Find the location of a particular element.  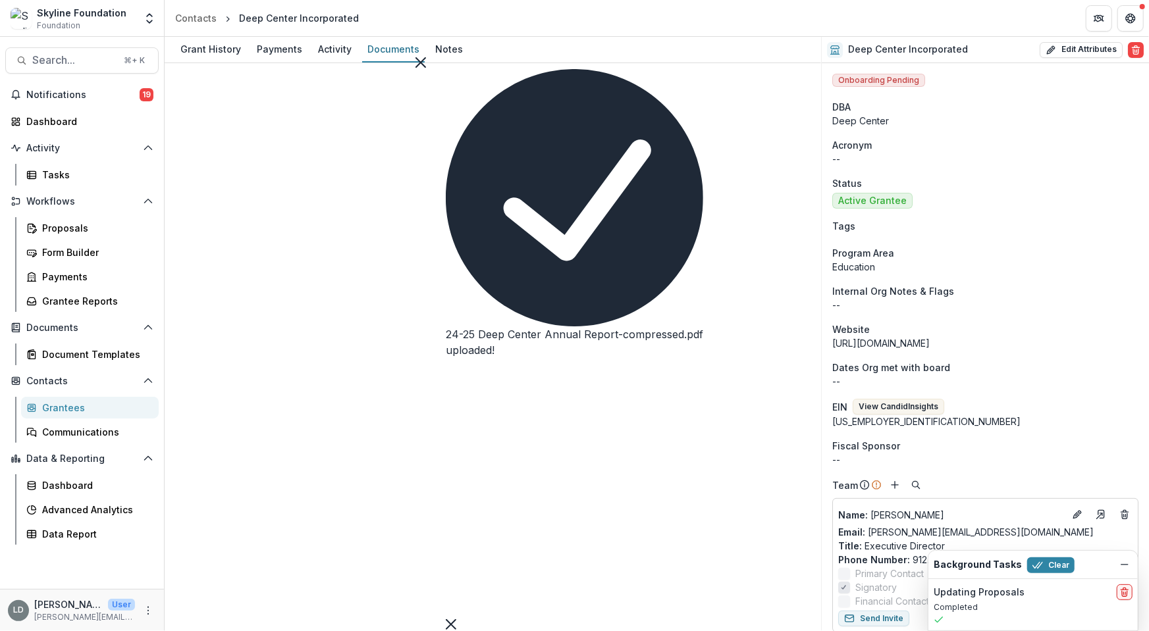

a: Grantee Reports is located at coordinates (90, 301).